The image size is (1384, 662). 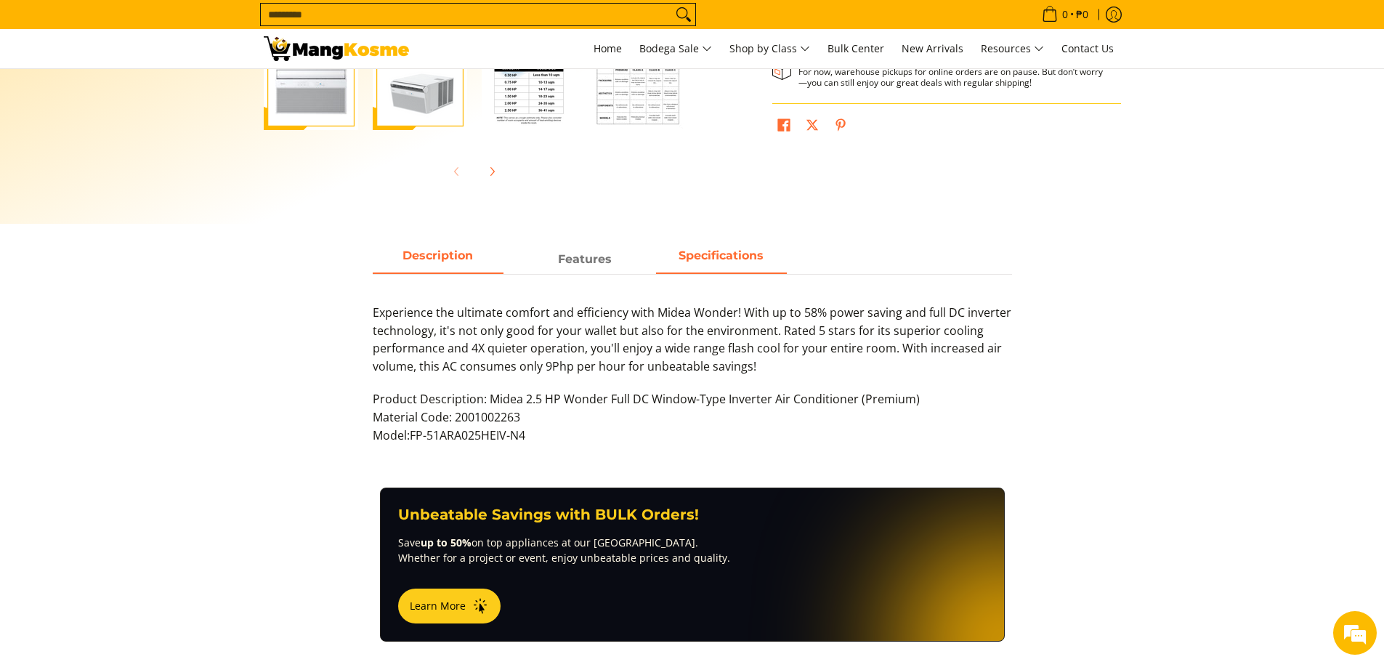 What do you see at coordinates (932, 49) in the screenshot?
I see `a: New Arrivals` at bounding box center [932, 49].